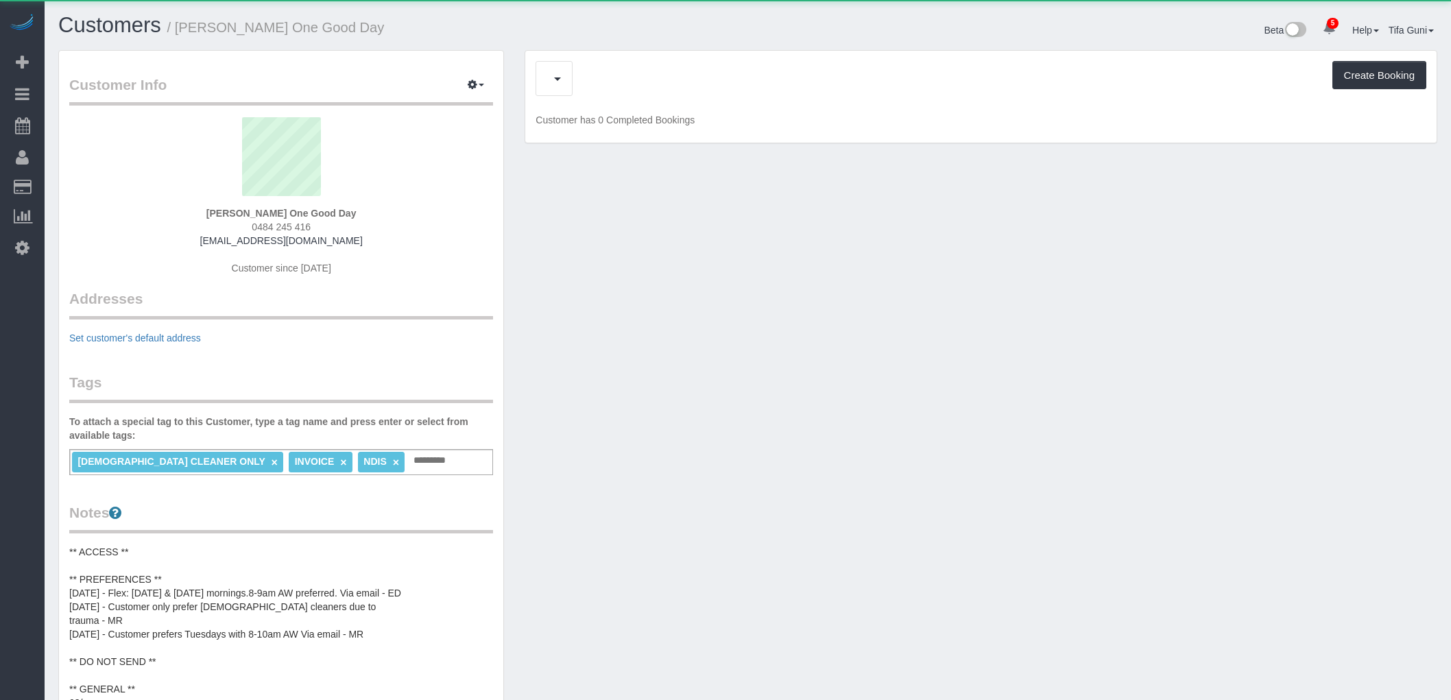  I want to click on span: 0484 245 416, so click(281, 227).